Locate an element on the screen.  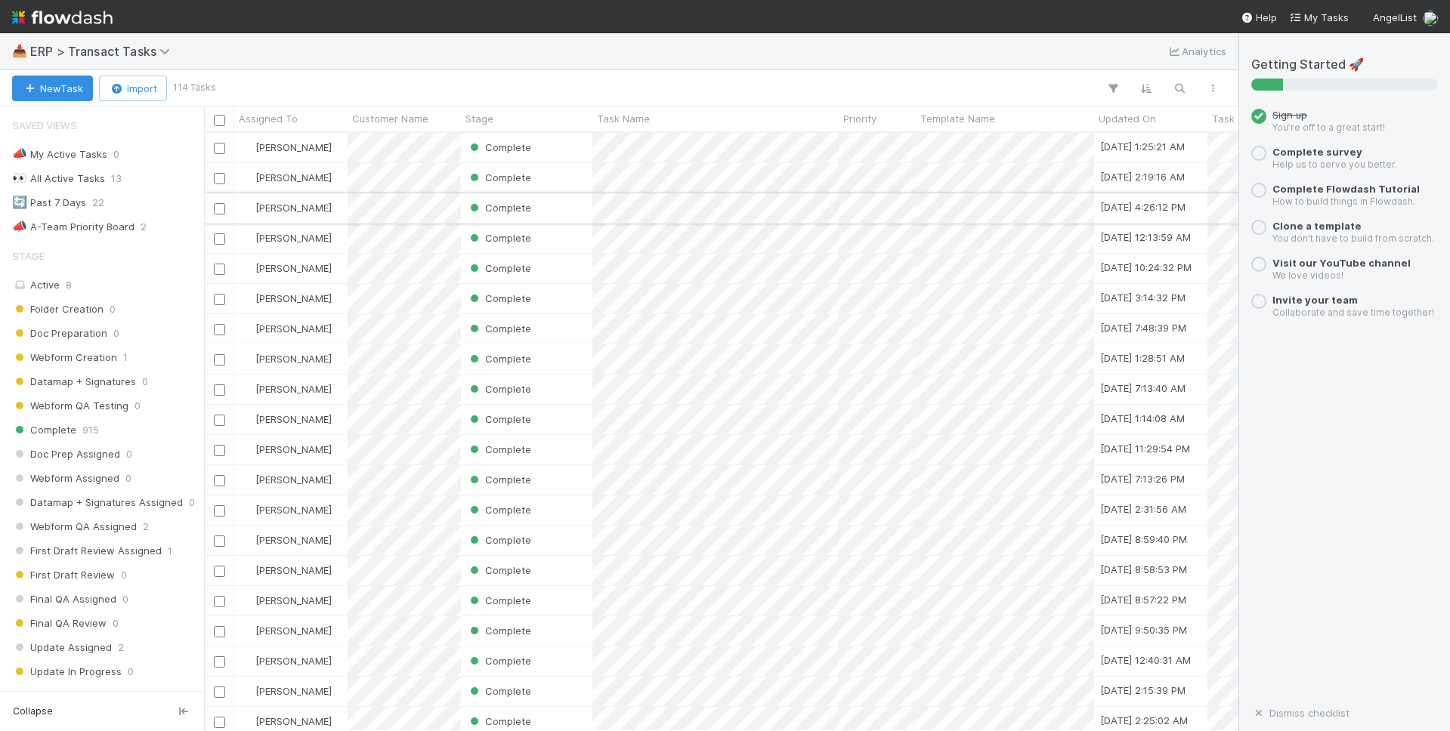
small: 114 Tasks is located at coordinates (194, 88).